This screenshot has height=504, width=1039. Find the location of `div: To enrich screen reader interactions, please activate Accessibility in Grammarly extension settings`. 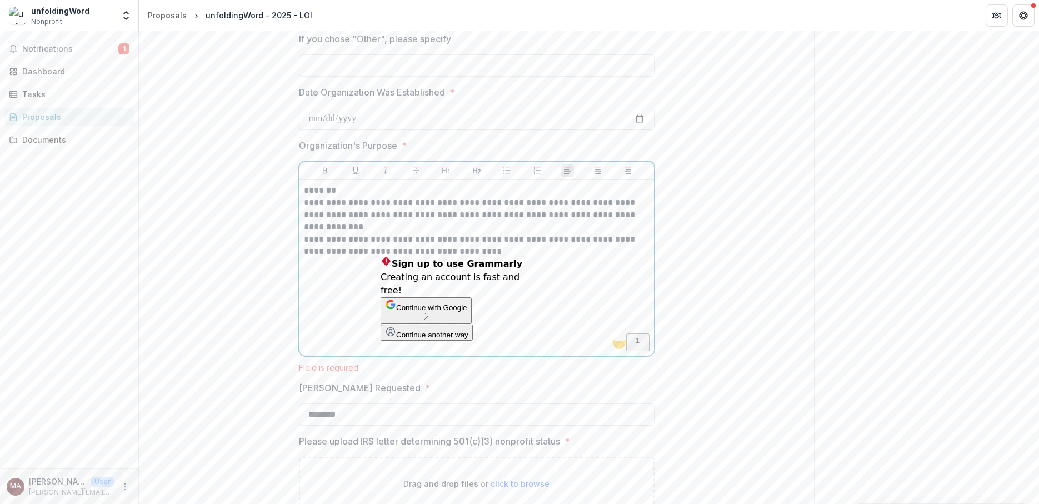

div: To enrich screen reader interactions, please activate Accessibility in Grammarly extension settings is located at coordinates (477, 268).